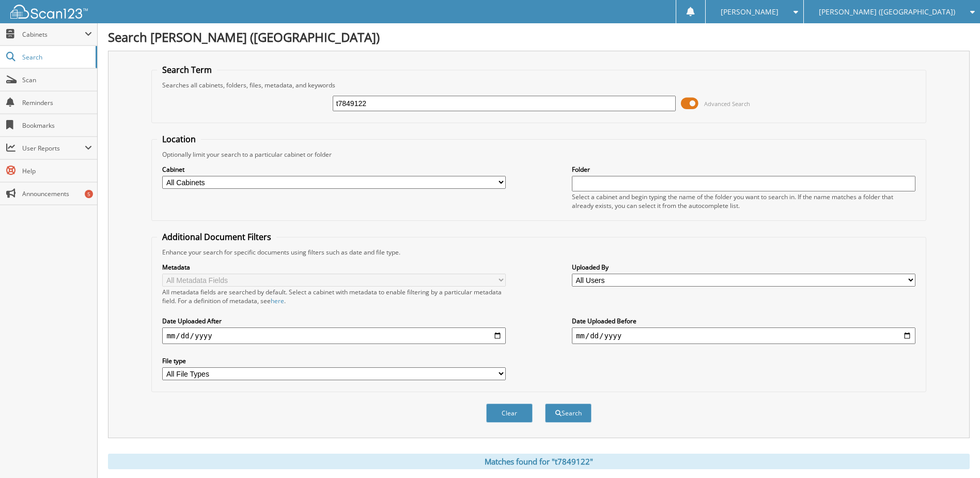 This screenshot has width=980, height=478. What do you see at coordinates (57, 193) in the screenshot?
I see `span: Announcements` at bounding box center [57, 193].